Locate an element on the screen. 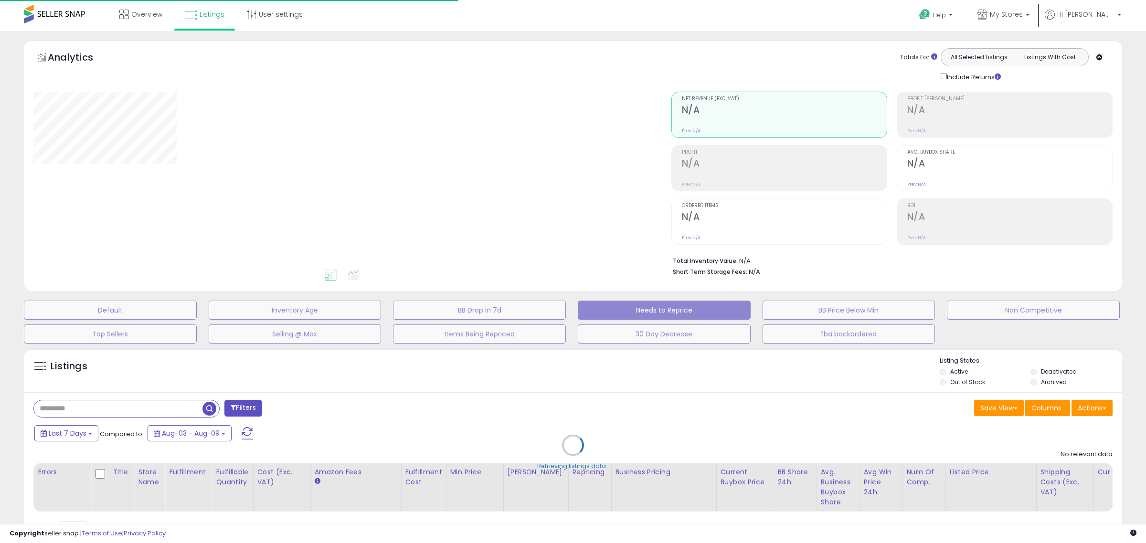 The image size is (1146, 543). a: Help is located at coordinates (936, 16).